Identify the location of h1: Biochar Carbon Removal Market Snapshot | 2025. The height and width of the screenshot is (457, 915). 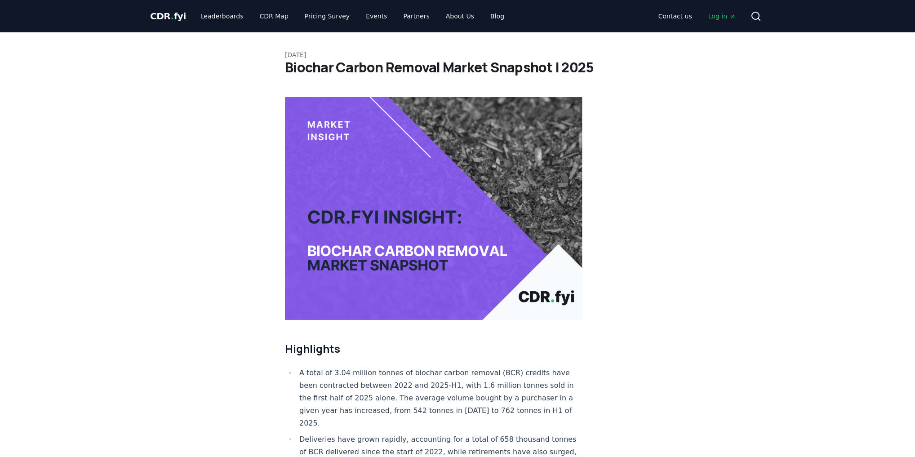
(458, 67).